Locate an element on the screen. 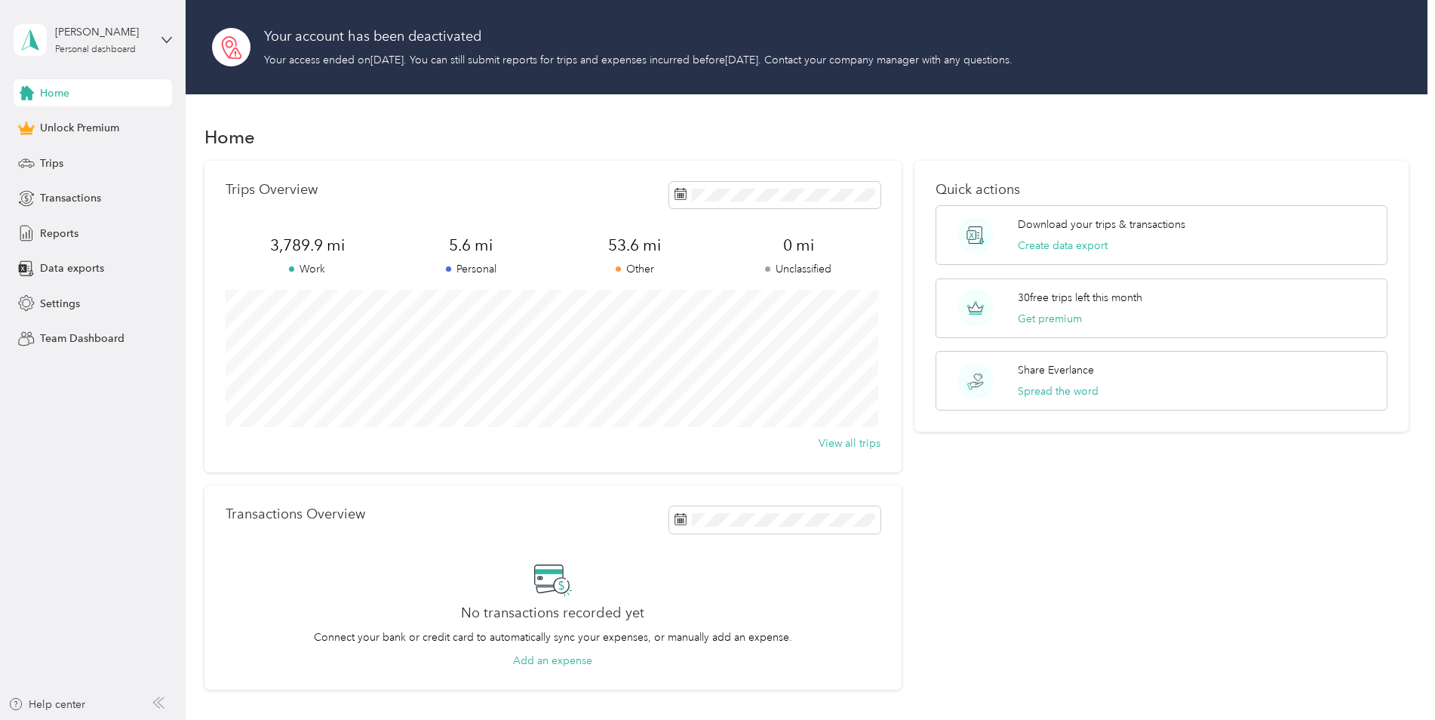 The width and height of the screenshot is (1435, 720). div: Help center is located at coordinates (47, 704).